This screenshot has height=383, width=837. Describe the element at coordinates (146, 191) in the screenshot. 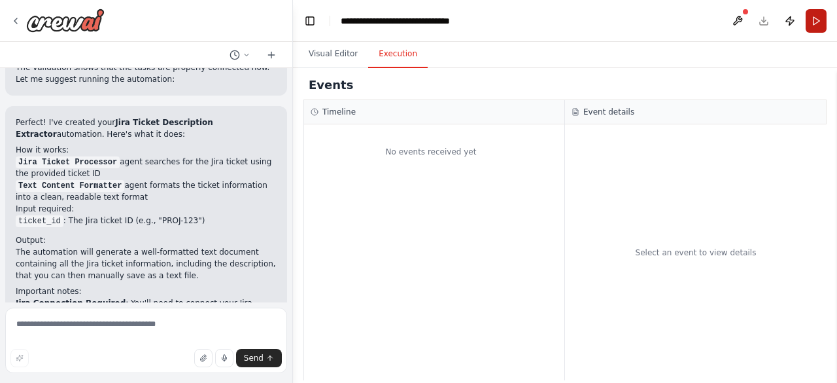

I see `li: agent formats the ticket information into a clean, readable text format` at that location.